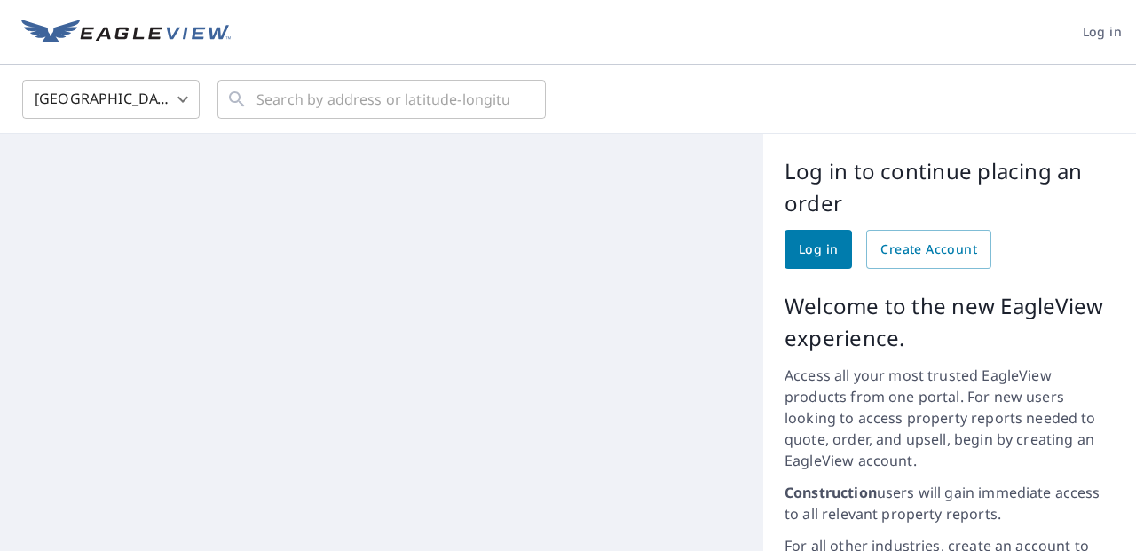 This screenshot has width=1136, height=551. Describe the element at coordinates (818, 249) in the screenshot. I see `a: Log in` at that location.